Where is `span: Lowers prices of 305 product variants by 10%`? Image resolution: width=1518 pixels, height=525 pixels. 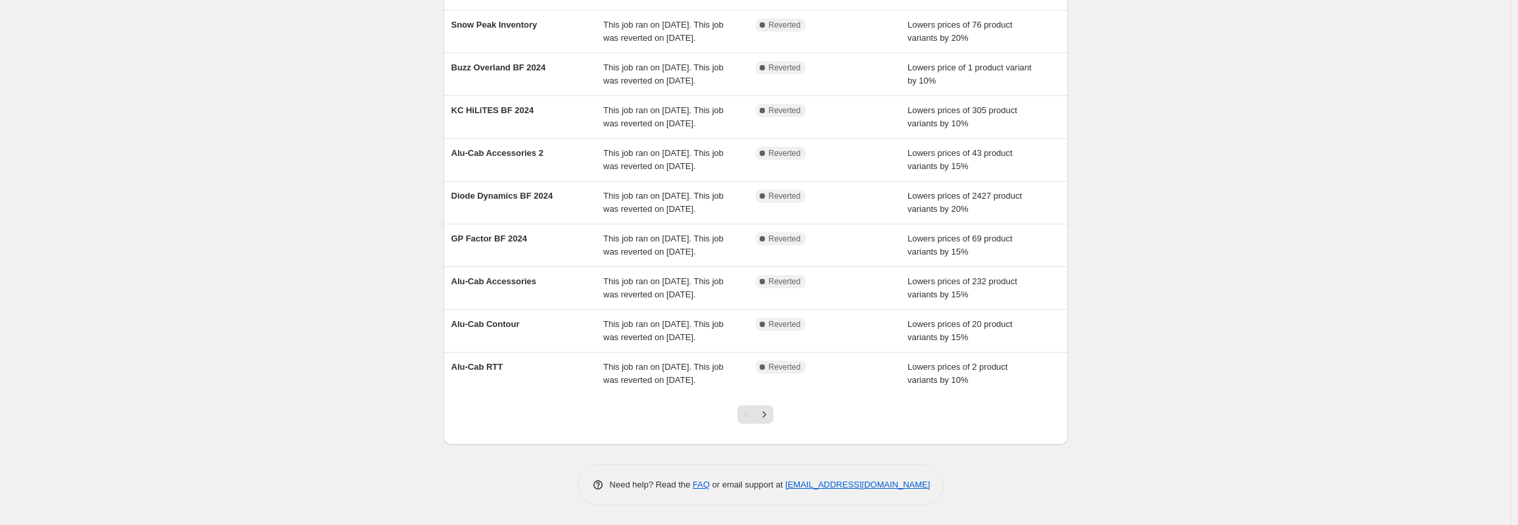 span: Lowers prices of 305 product variants by 10% is located at coordinates (962, 116).